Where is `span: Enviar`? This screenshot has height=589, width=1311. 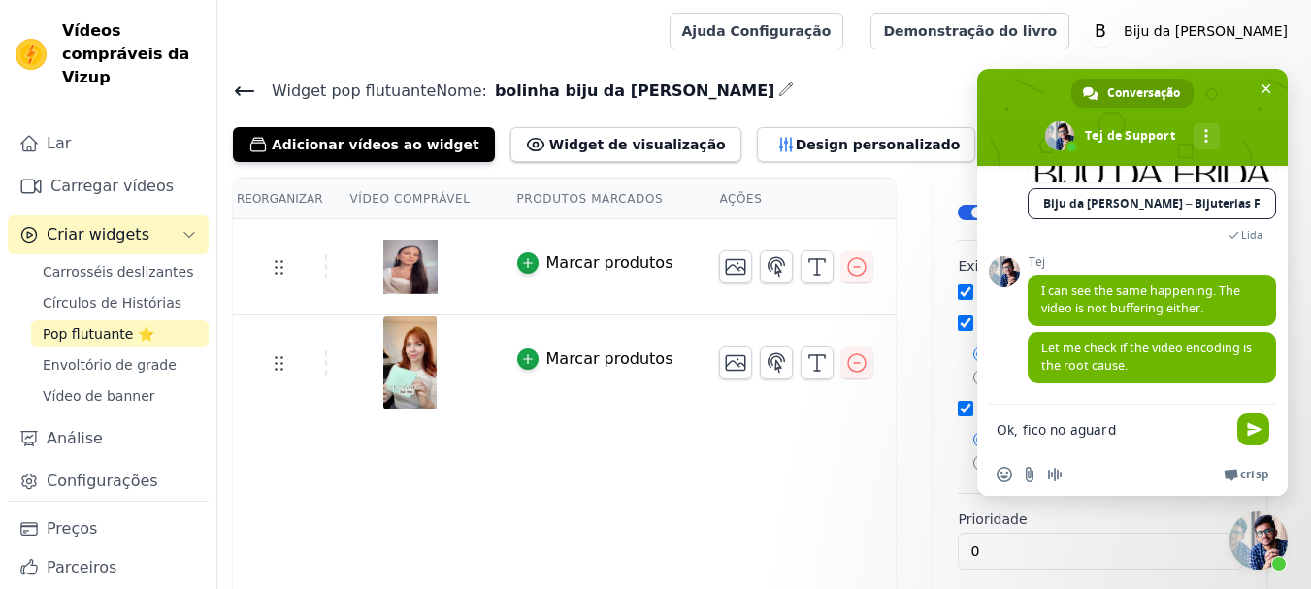
span: Enviar is located at coordinates (1252, 429).